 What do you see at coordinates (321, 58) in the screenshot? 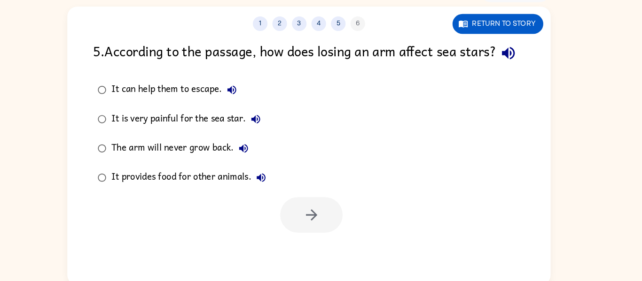
I see `div: 5 . According to the passage, how does losing an arm affect sea stars?` at bounding box center [321, 58].